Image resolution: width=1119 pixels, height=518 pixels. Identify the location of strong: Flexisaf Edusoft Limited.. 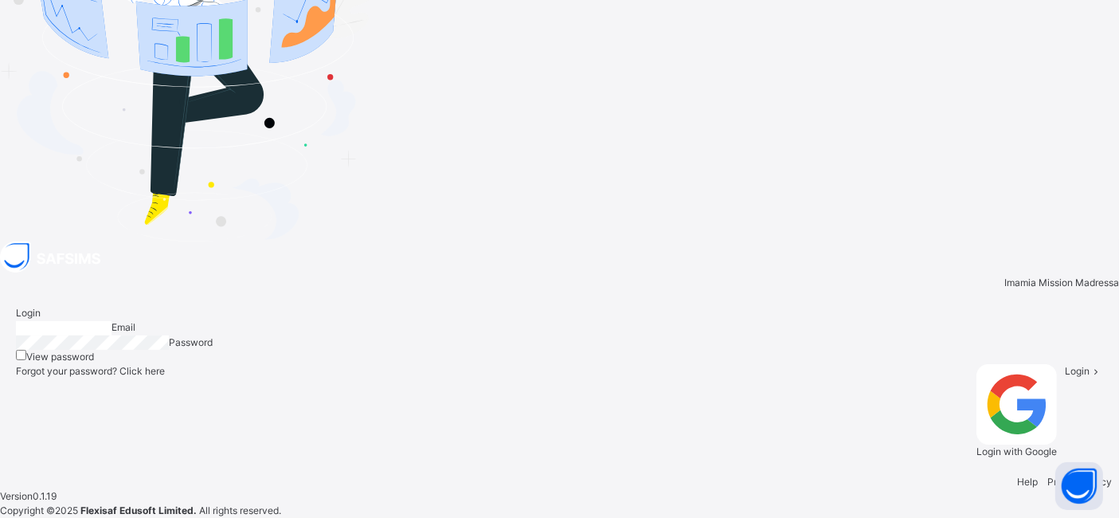
(139, 510).